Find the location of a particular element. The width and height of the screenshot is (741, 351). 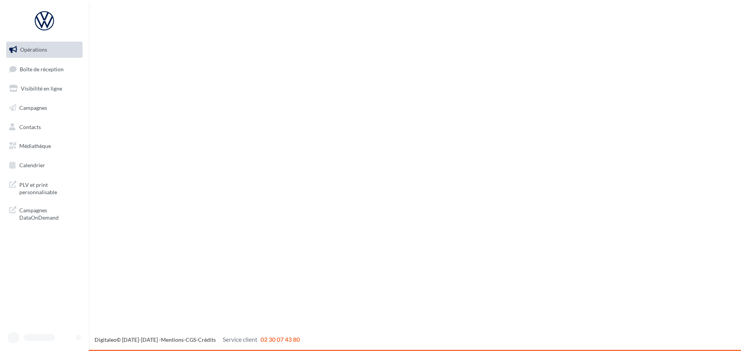

a: Médiathèque is located at coordinates (44, 146).